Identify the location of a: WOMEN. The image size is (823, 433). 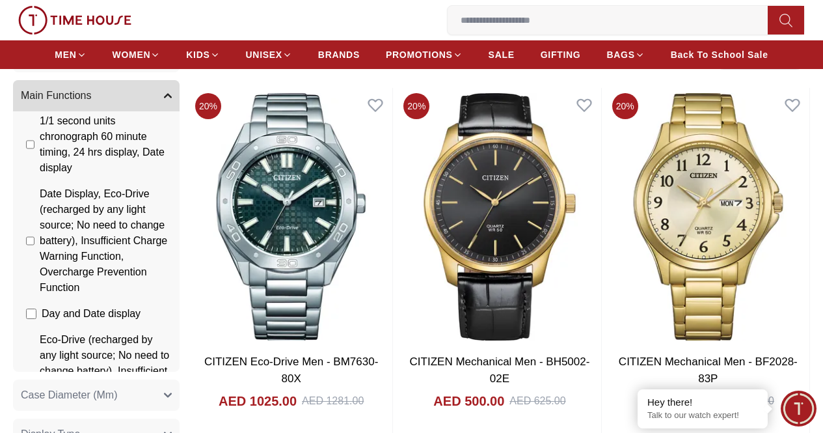
(137, 55).